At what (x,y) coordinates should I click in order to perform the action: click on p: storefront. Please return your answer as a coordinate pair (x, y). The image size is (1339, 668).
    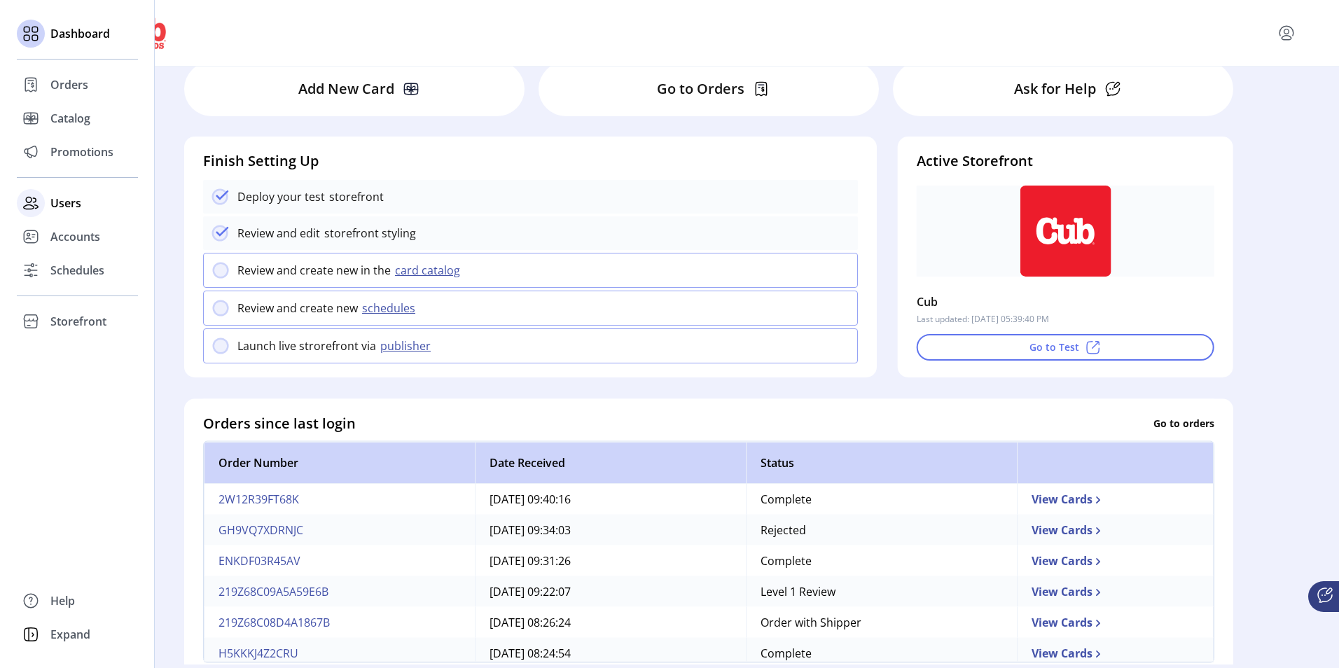
    Looking at the image, I should click on (354, 197).